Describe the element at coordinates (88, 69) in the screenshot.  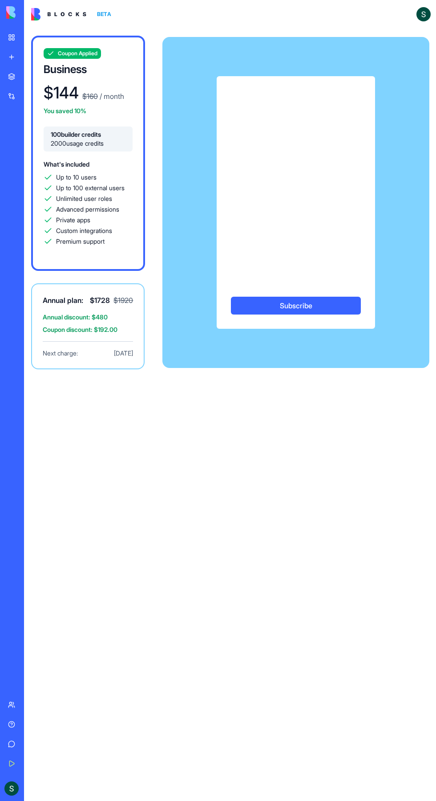
I see `h3: Business` at that location.